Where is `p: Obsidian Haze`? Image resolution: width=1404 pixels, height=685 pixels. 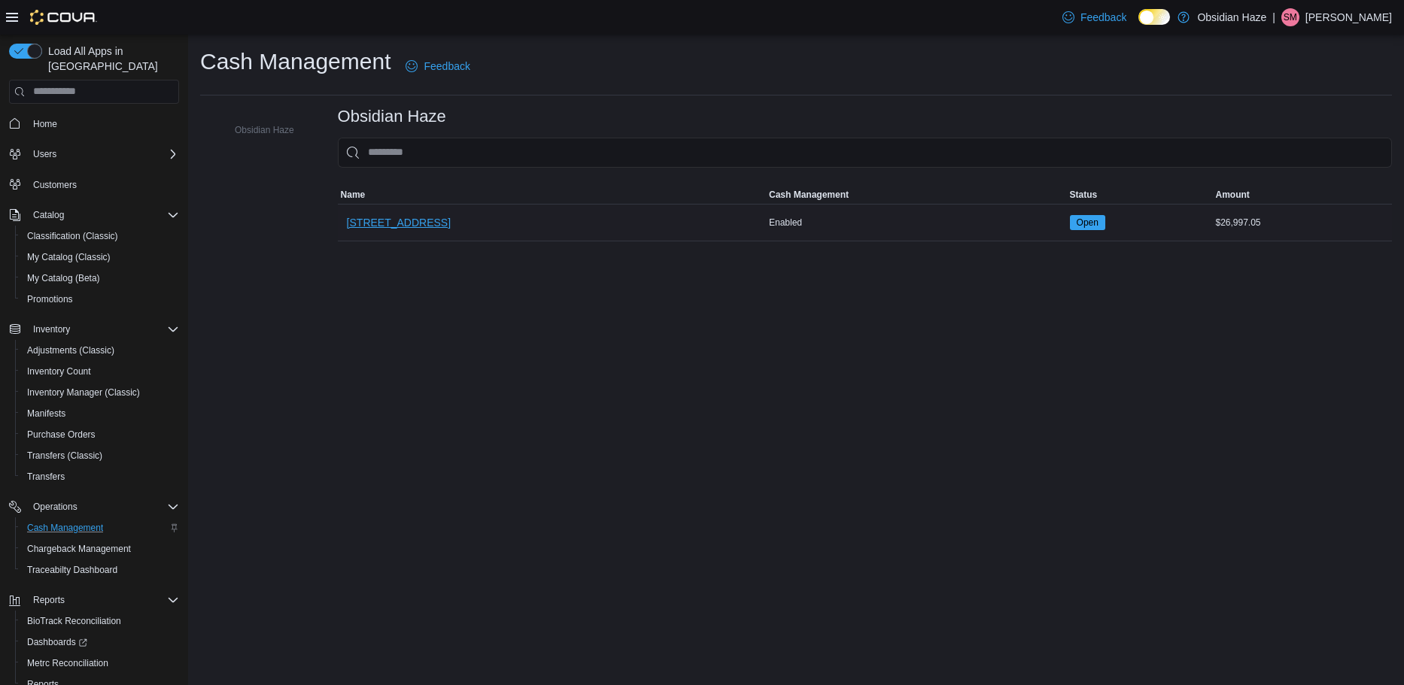 p: Obsidian Haze is located at coordinates (1232, 17).